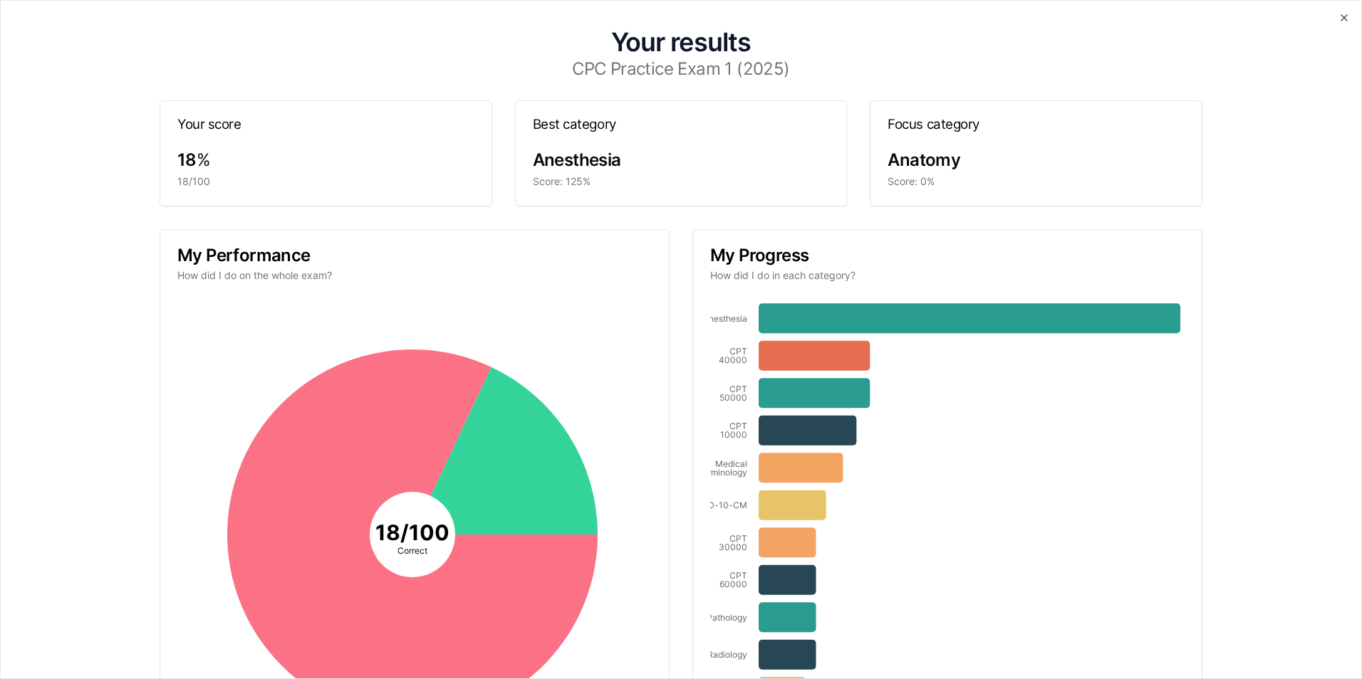 The height and width of the screenshot is (679, 1362). Describe the element at coordinates (725, 318) in the screenshot. I see `tspan: Anesthesia` at that location.